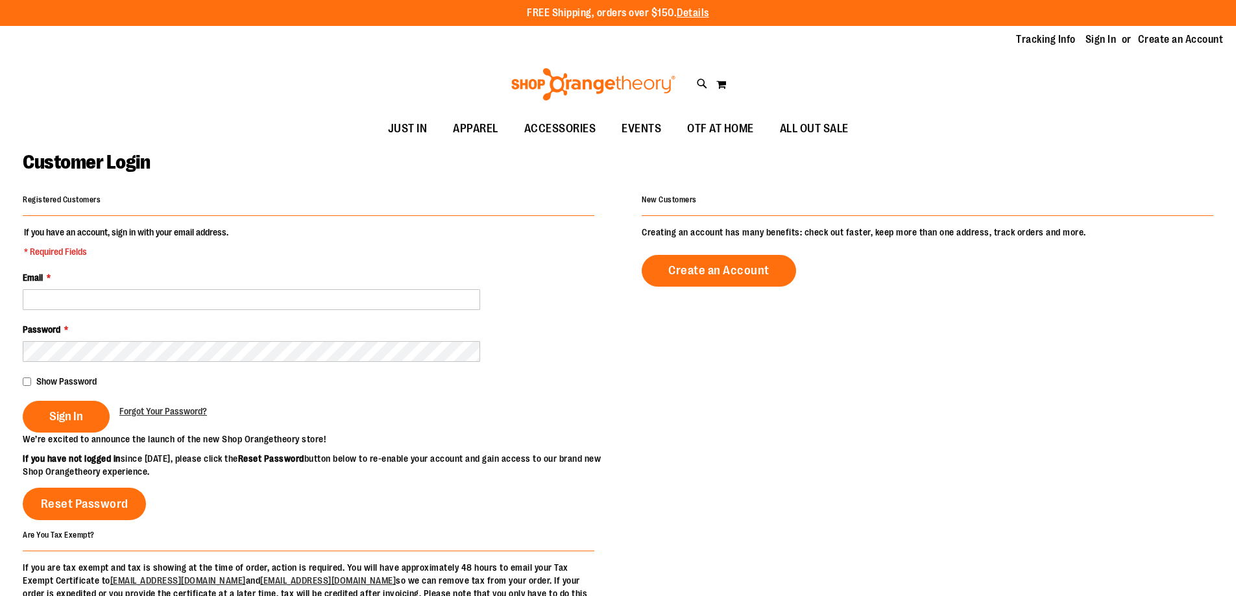 The image size is (1236, 596). Describe the element at coordinates (271, 459) in the screenshot. I see `strong: Reset Password` at that location.